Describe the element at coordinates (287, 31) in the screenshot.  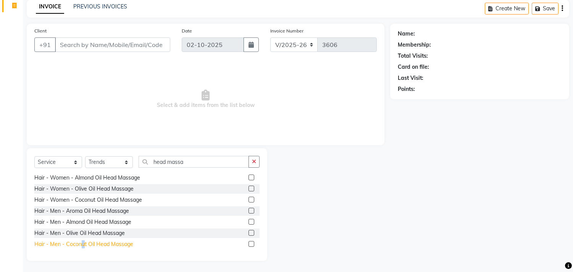
I see `label: Invoice Number` at that location.